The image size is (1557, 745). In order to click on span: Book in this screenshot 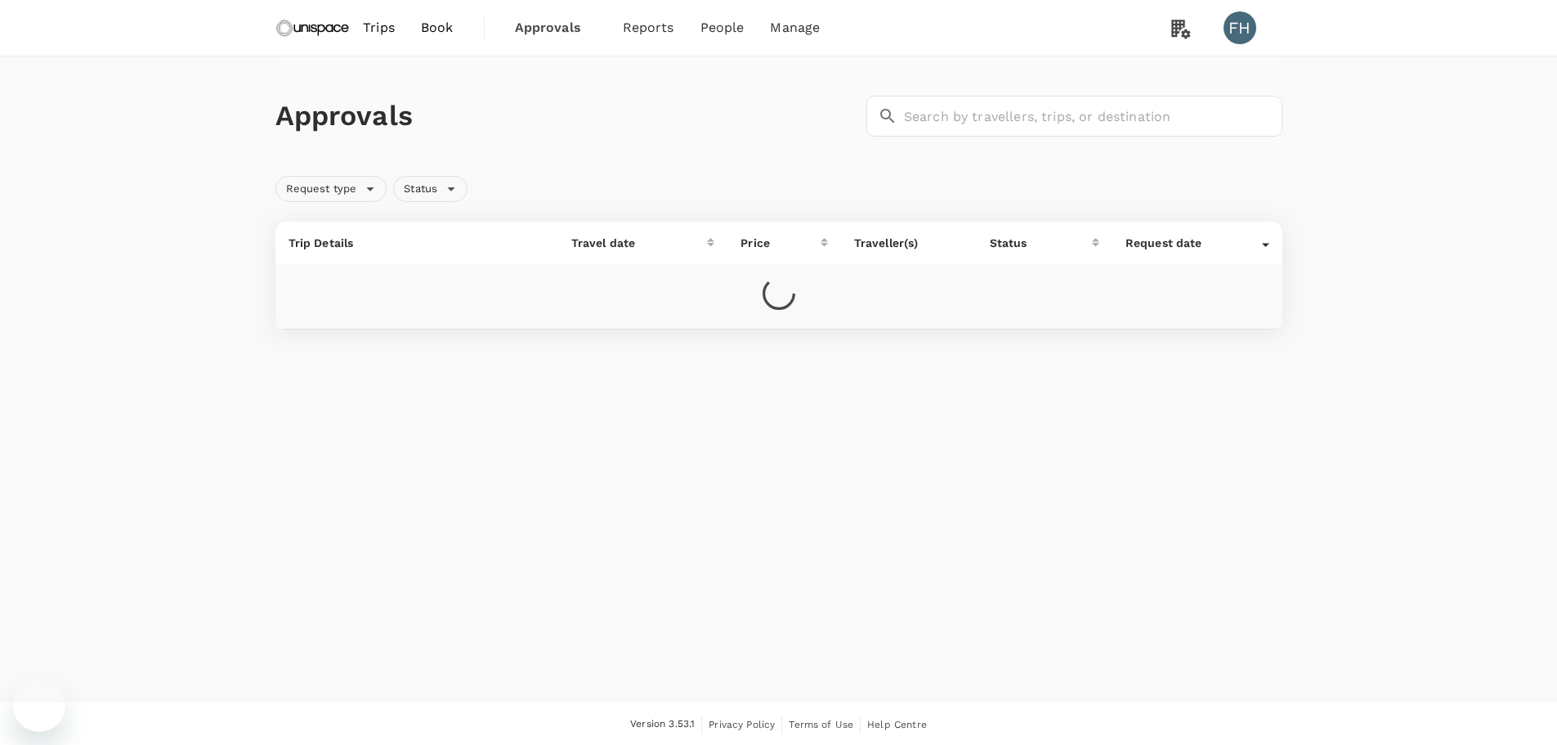, I will do `click(437, 28)`.